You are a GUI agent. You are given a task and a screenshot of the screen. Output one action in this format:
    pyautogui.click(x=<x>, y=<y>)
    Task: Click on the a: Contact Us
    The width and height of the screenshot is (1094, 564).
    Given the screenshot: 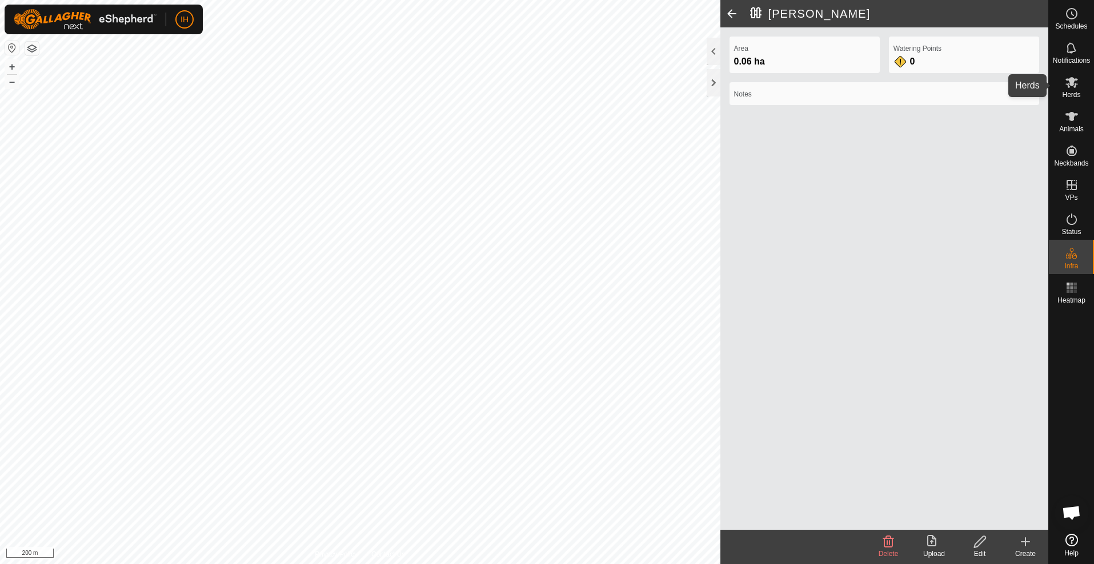 What is the action you would take?
    pyautogui.click(x=388, y=555)
    